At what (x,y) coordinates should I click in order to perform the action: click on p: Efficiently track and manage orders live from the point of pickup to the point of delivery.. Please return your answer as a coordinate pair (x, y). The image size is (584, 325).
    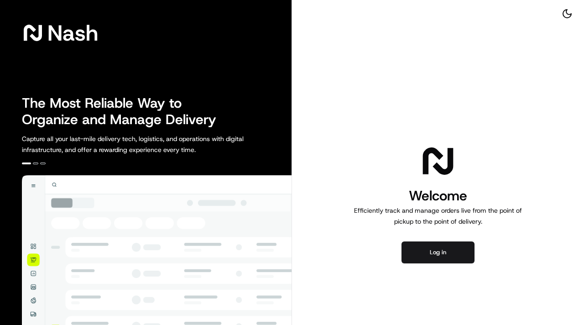
    Looking at the image, I should click on (438, 216).